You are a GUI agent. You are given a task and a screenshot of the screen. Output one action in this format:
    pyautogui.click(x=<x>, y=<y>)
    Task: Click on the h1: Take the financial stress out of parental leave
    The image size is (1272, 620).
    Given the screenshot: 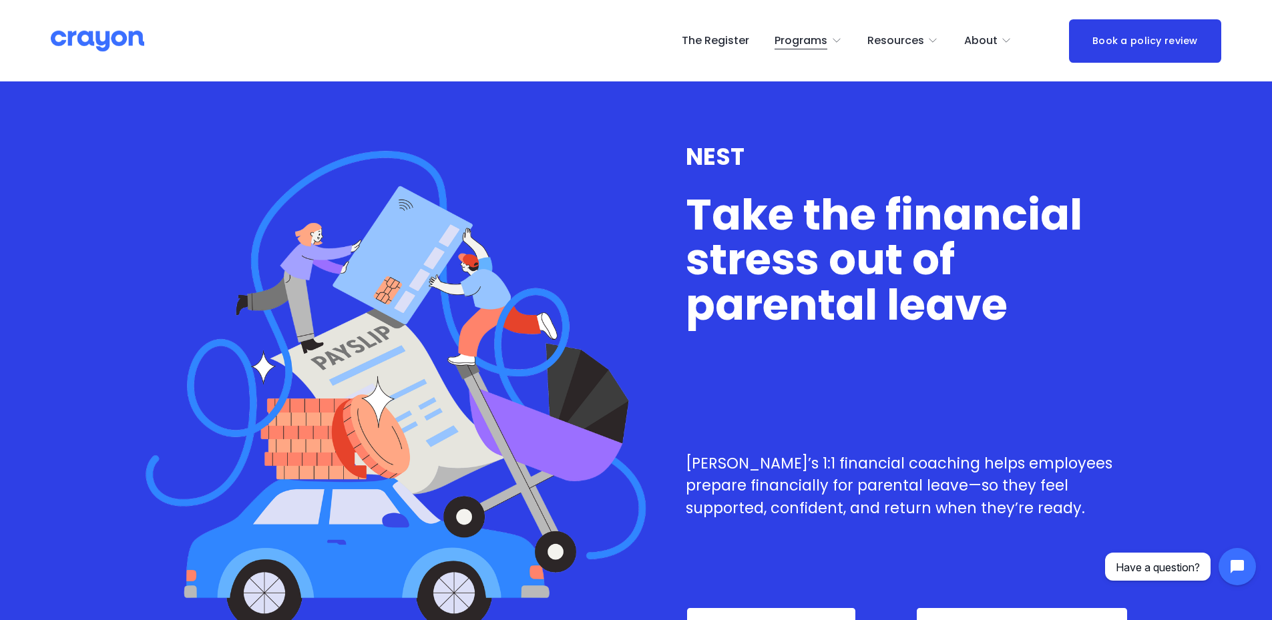 What is the action you would take?
    pyautogui.click(x=911, y=260)
    